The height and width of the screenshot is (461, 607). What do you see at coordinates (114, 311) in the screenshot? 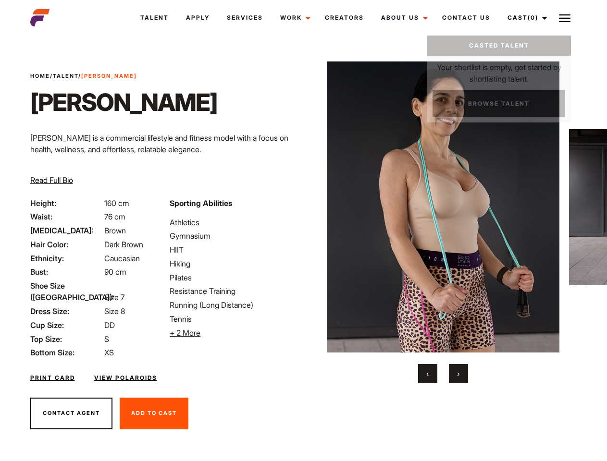
I see `span: Size 8` at bounding box center [114, 311].